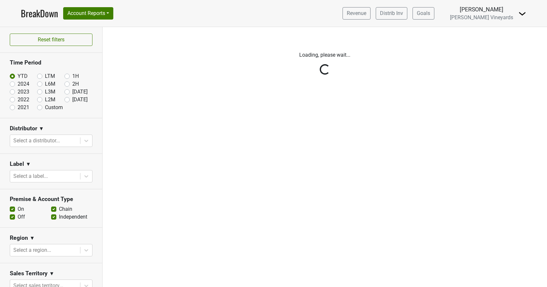 The width and height of the screenshot is (547, 287). What do you see at coordinates (357, 13) in the screenshot?
I see `a: Revenue` at bounding box center [357, 13].